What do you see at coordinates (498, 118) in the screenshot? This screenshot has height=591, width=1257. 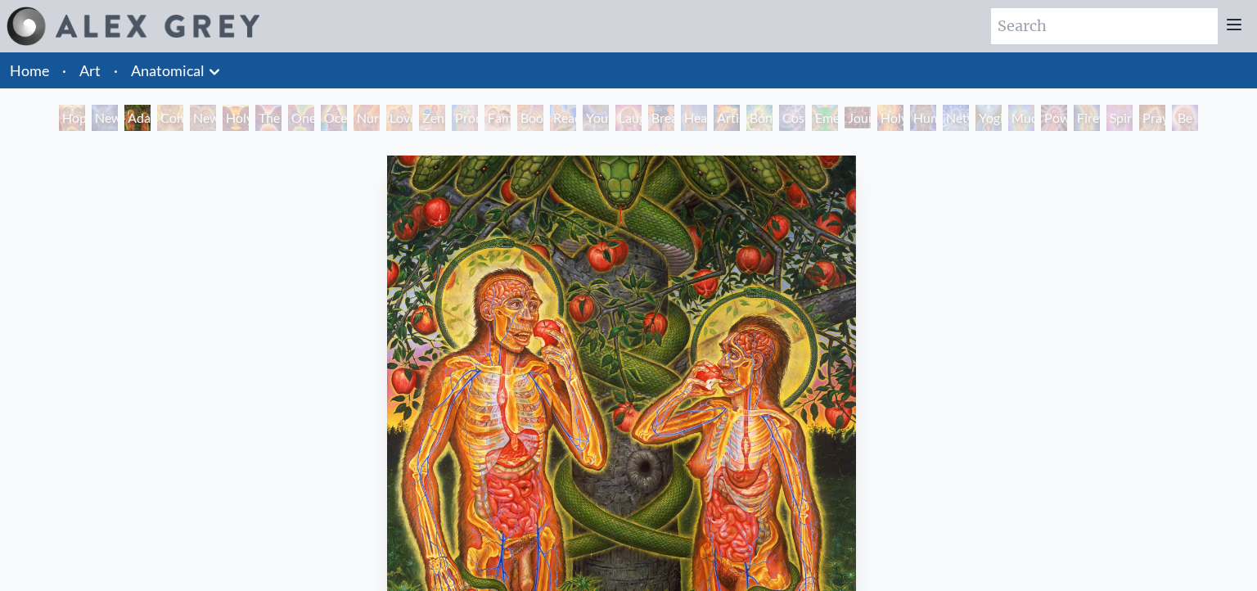 I see `div: Family` at bounding box center [498, 118].